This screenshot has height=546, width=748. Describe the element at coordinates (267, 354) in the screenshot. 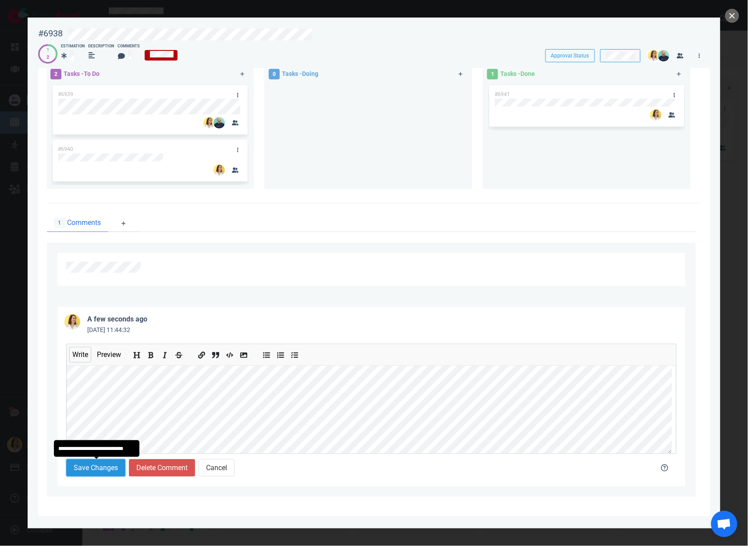

I see `button: Add unordered list` at that location.